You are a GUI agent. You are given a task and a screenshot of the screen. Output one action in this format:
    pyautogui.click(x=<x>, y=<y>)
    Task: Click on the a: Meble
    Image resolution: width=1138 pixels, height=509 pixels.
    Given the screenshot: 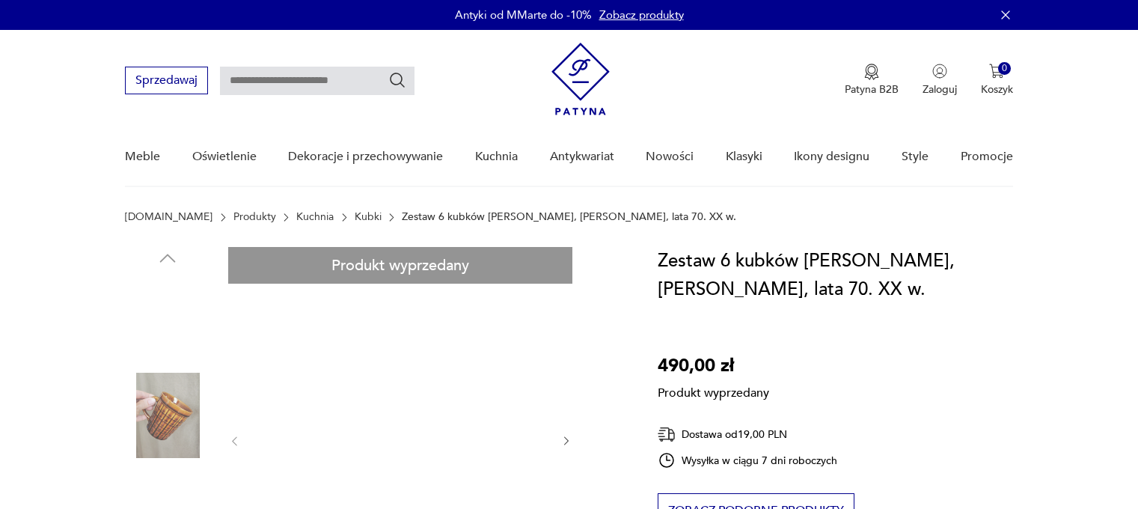 What is the action you would take?
    pyautogui.click(x=142, y=156)
    